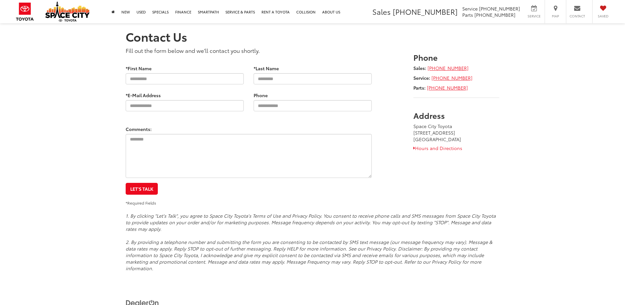  Describe the element at coordinates (603, 16) in the screenshot. I see `span: Saved` at that location.